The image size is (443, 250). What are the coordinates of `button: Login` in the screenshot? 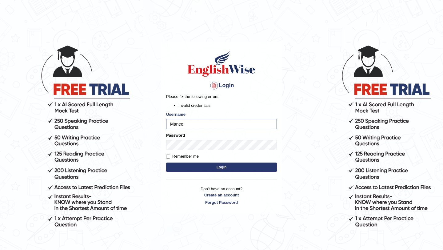 It's located at (222, 167).